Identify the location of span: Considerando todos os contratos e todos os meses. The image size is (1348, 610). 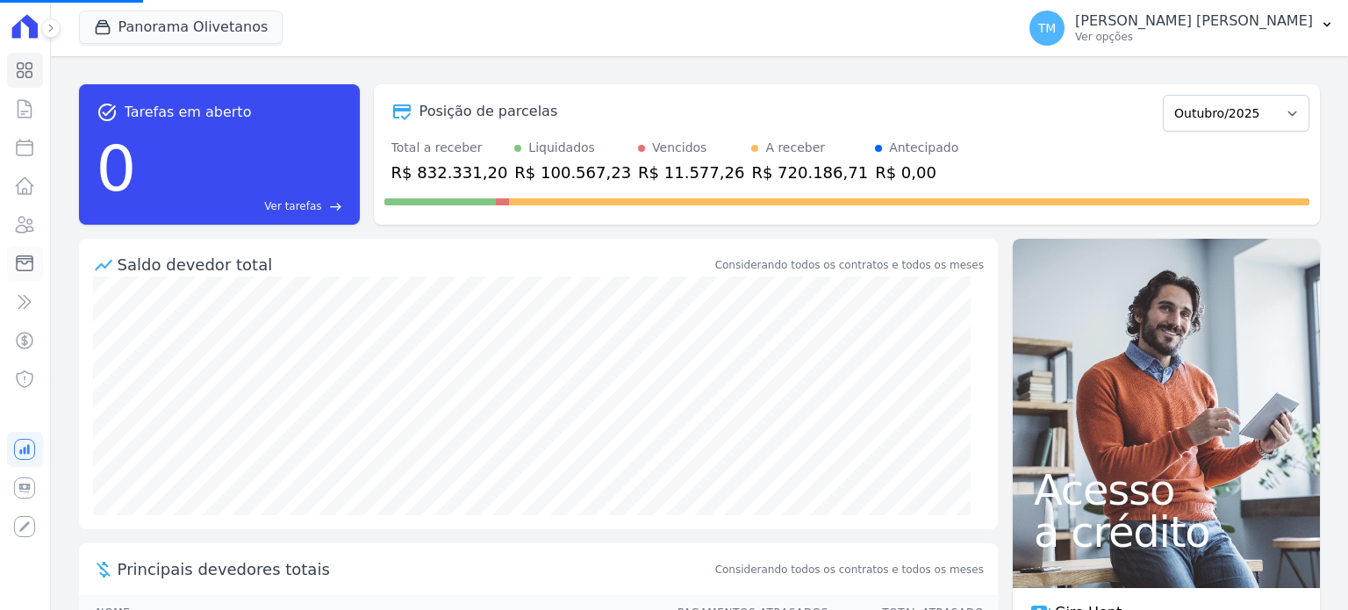
(849, 569).